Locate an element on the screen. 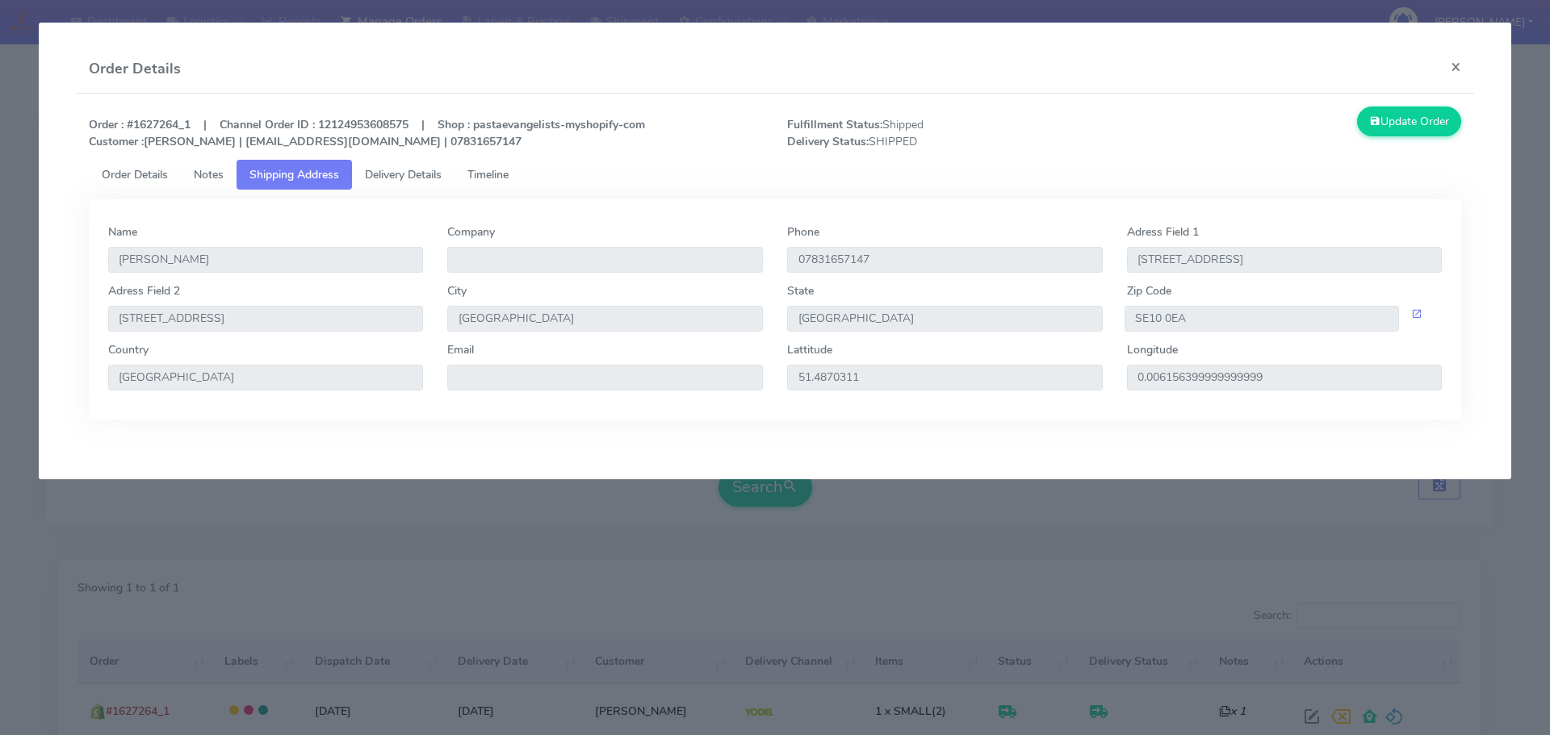 This screenshot has height=735, width=1550. label: Company is located at coordinates (471, 232).